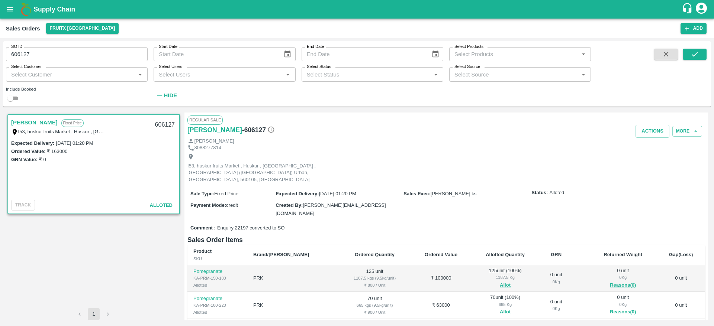 The image size is (714, 326). I want to click on div: Sales Orders, so click(23, 29).